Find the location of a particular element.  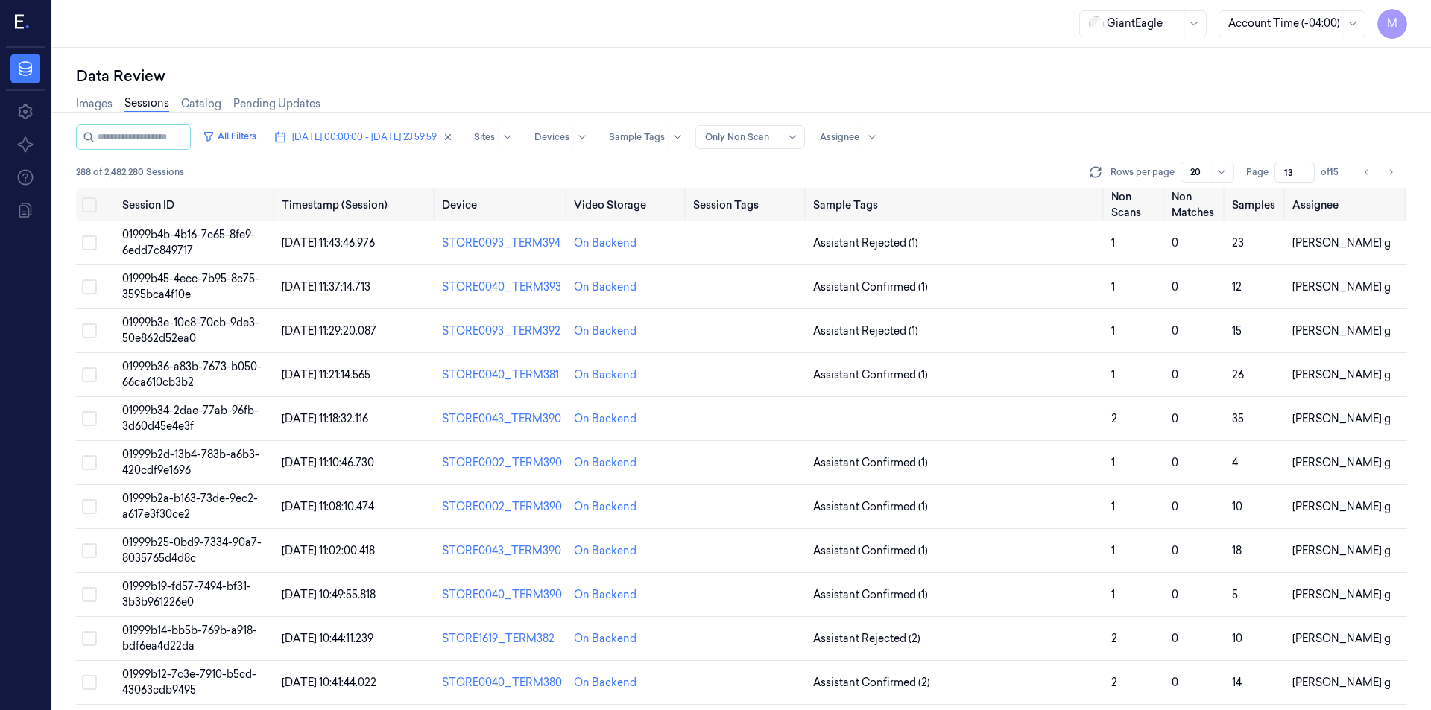

span: 01999b2d-13b4-783b-a6b3-420cdf9e1696 is located at coordinates (191, 462).